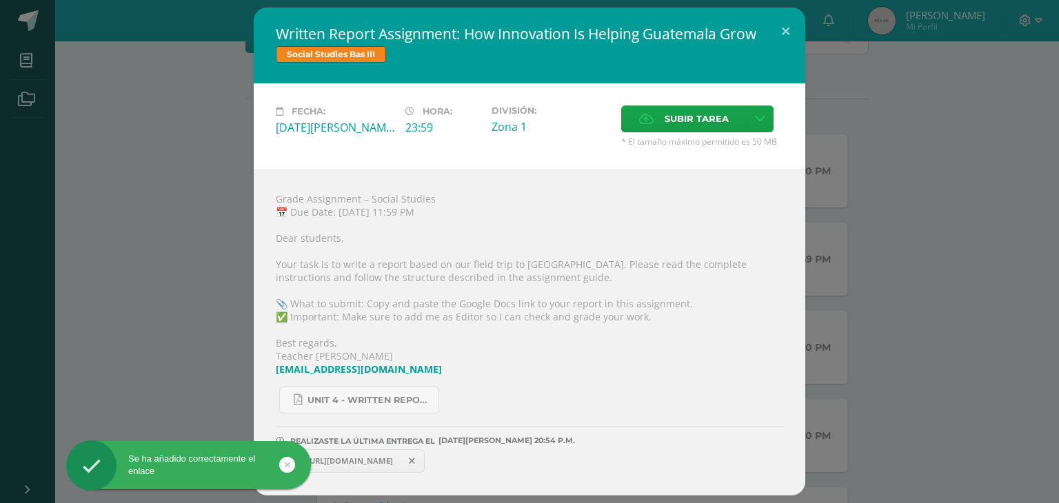 This screenshot has width=1059, height=503. Describe the element at coordinates (529, 34) in the screenshot. I see `h2: Written Report Assignment: How Innovation Is Helping Guatemala Grow` at that location.